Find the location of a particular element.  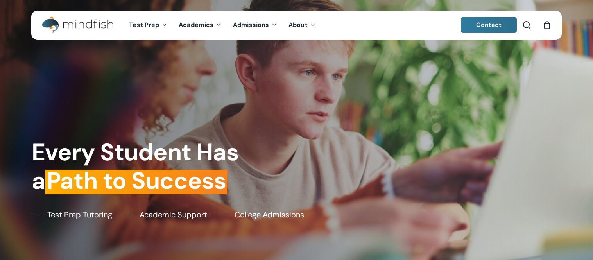

nav: Main Menu is located at coordinates (222, 25).